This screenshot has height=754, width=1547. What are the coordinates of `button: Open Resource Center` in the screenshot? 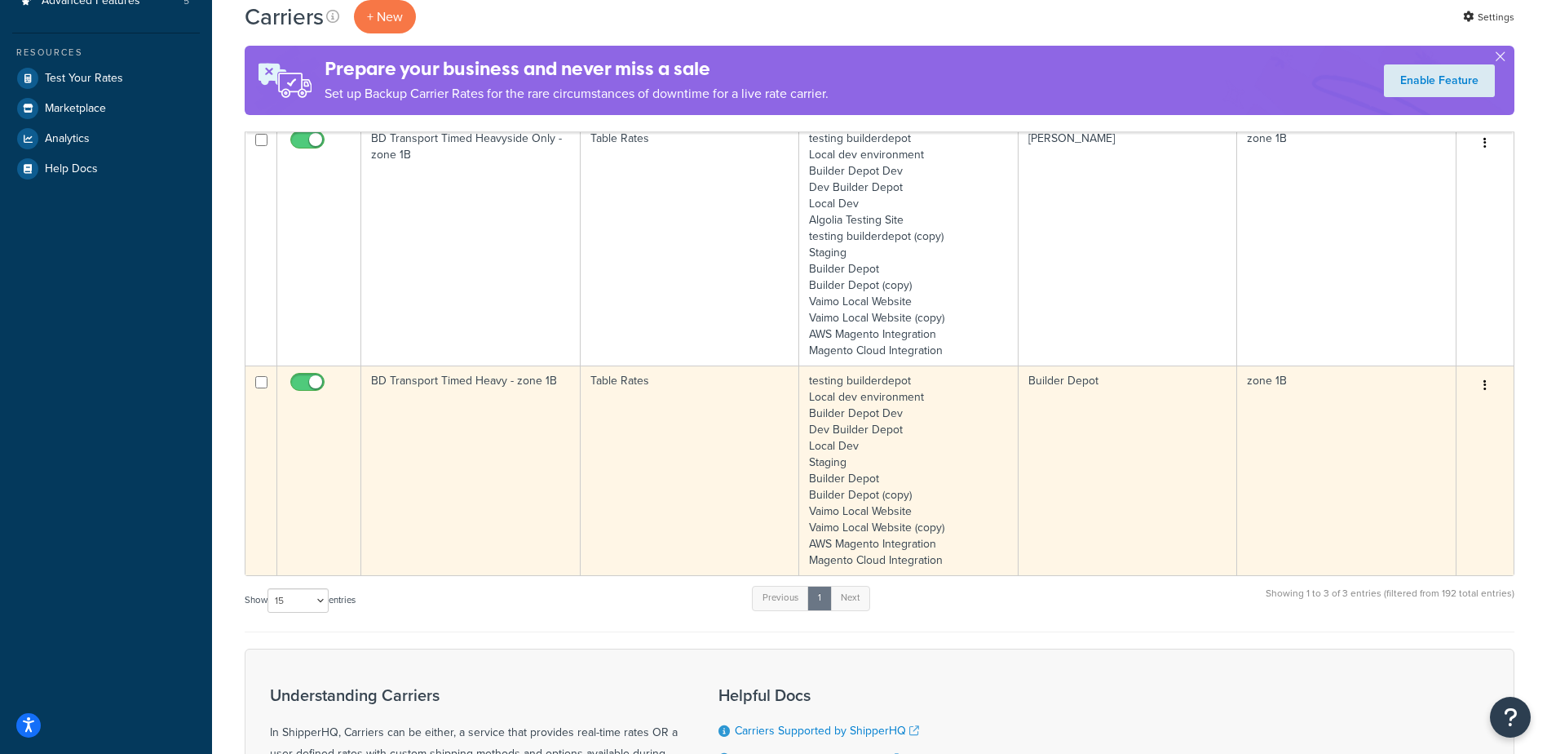 It's located at (1511, 717).